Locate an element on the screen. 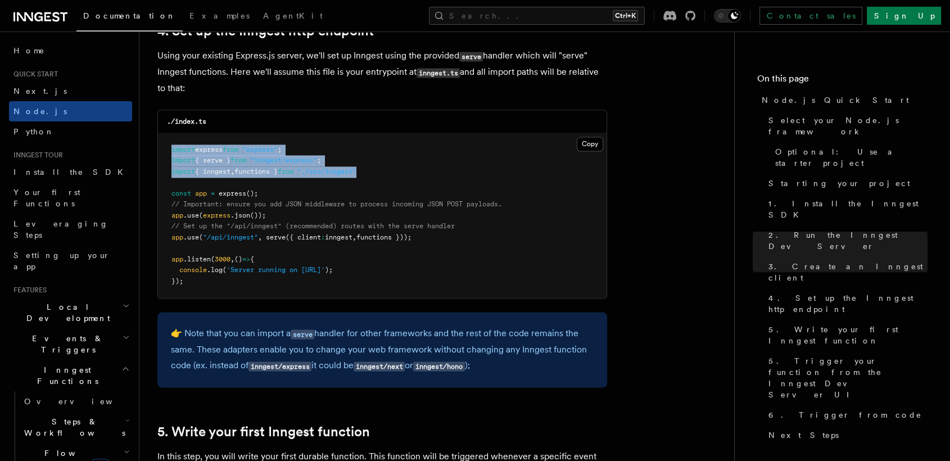 Image resolution: width=950 pixels, height=461 pixels. a: Overview is located at coordinates (76, 401).